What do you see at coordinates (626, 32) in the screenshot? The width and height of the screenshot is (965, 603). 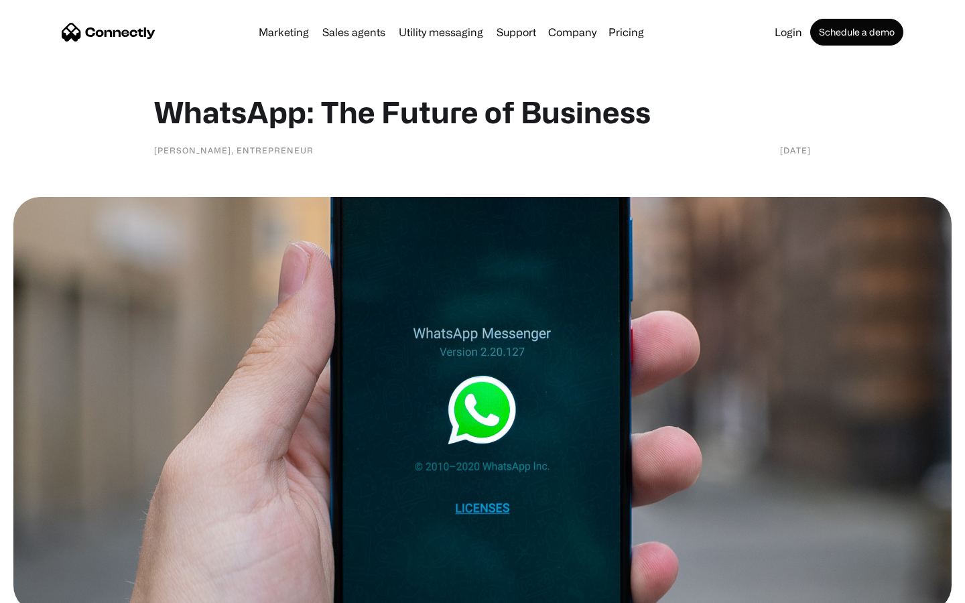 I see `a: Pricing` at bounding box center [626, 32].